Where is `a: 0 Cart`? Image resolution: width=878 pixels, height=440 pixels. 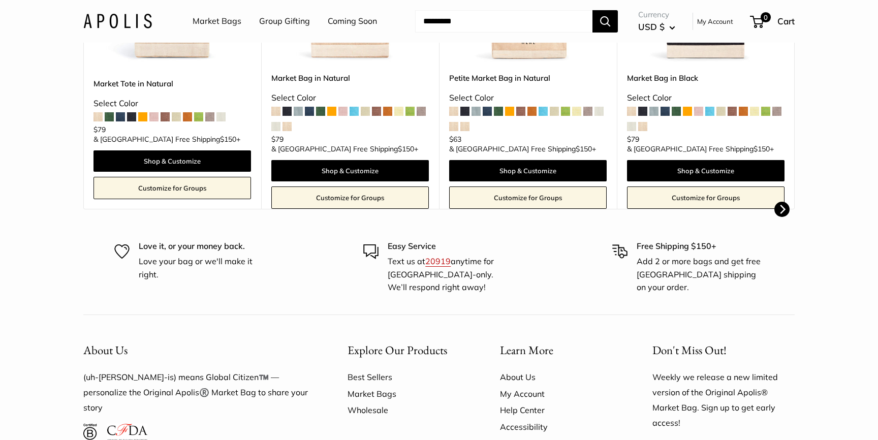
a: 0 Cart is located at coordinates (772, 21).